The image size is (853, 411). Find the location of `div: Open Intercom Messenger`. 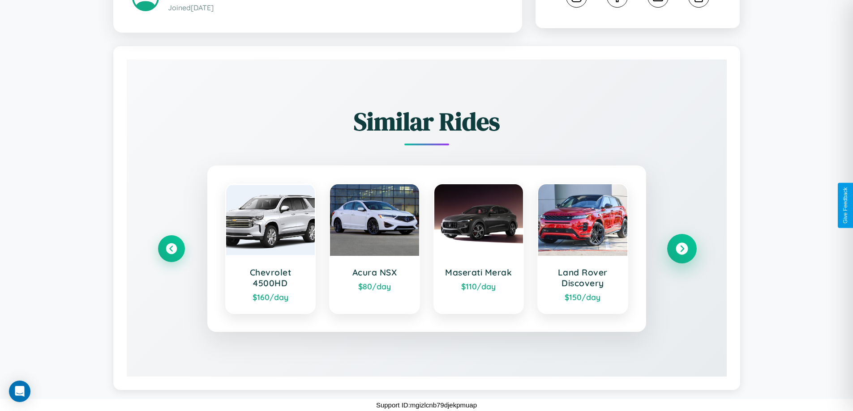

div: Open Intercom Messenger is located at coordinates (20, 392).